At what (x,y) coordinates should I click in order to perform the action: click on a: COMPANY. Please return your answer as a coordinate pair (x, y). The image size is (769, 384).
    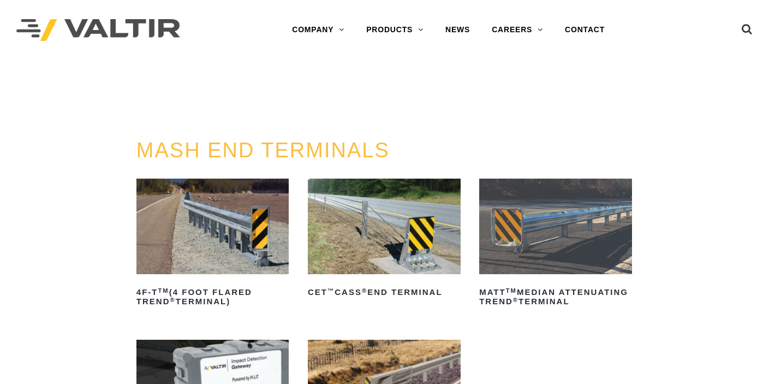
    Looking at the image, I should click on (318, 30).